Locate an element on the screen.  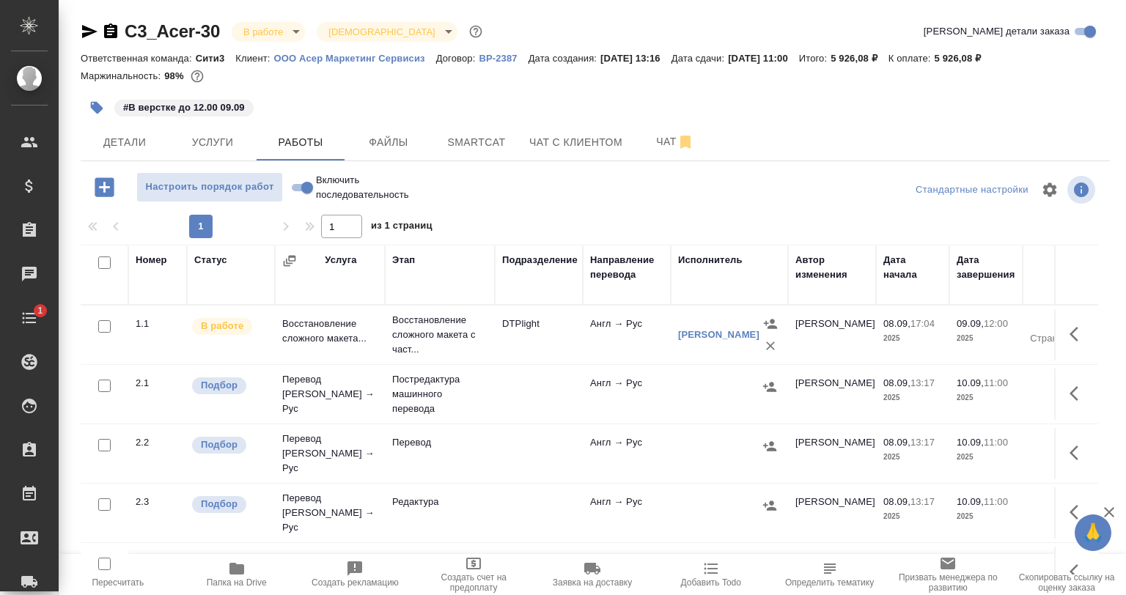
button: Призвать менеджера по развитию is located at coordinates (948, 575).